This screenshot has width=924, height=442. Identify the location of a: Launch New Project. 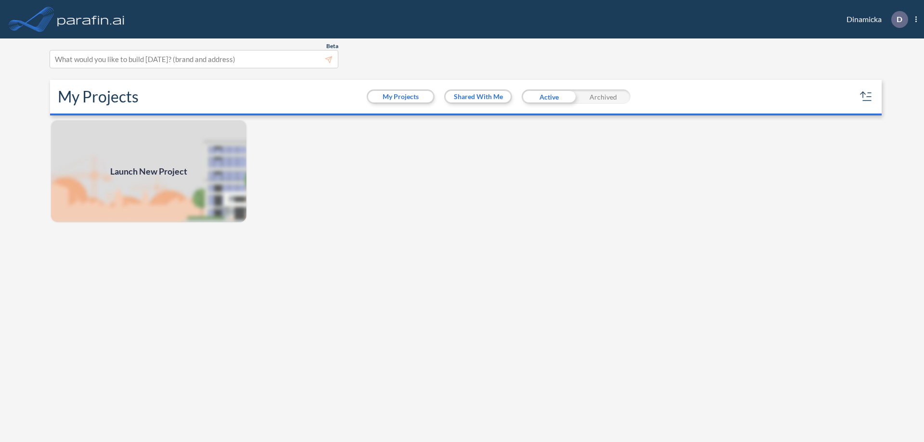
(149, 171).